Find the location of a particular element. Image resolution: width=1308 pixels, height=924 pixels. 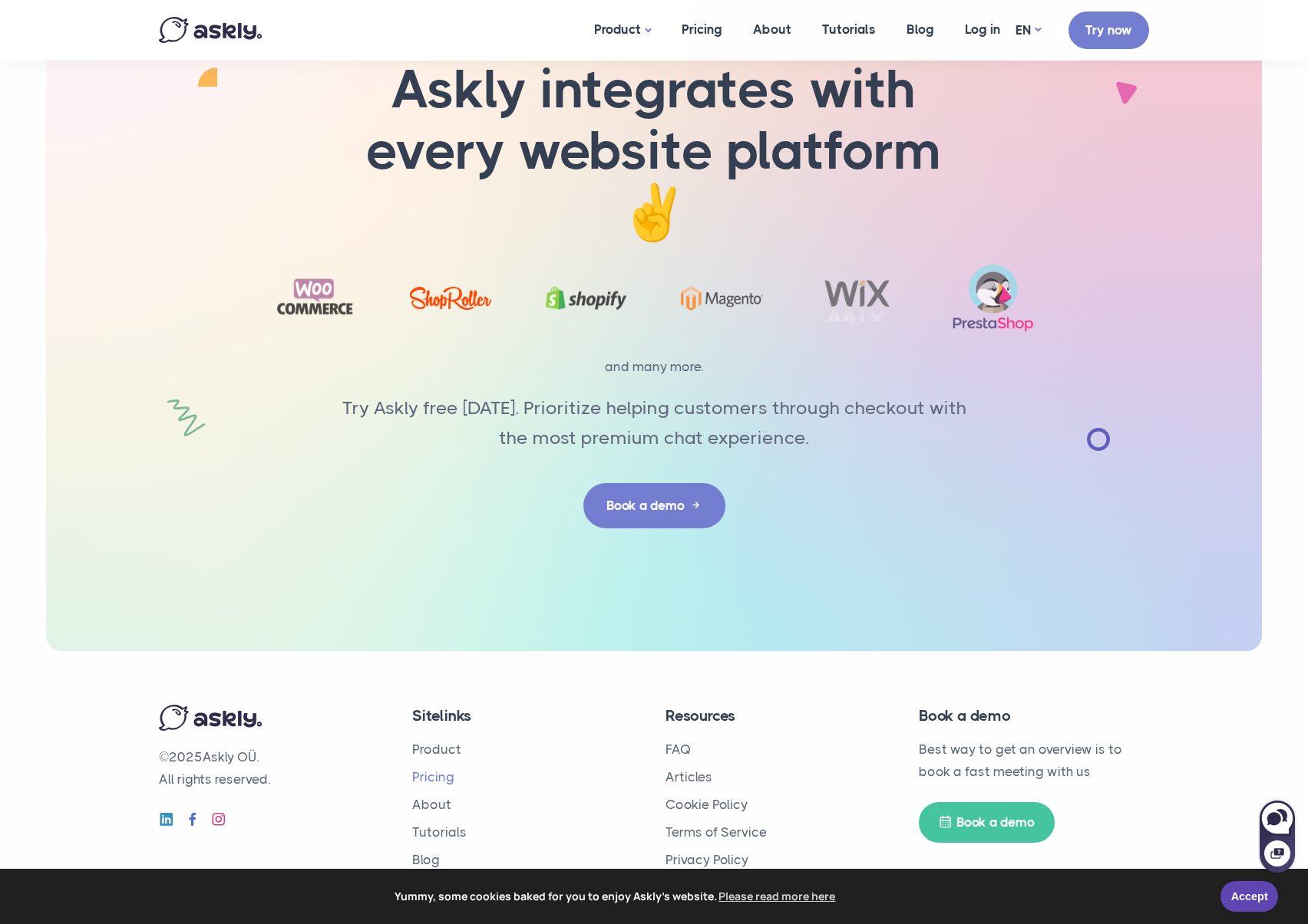

img: prestashop is located at coordinates (992, 298).